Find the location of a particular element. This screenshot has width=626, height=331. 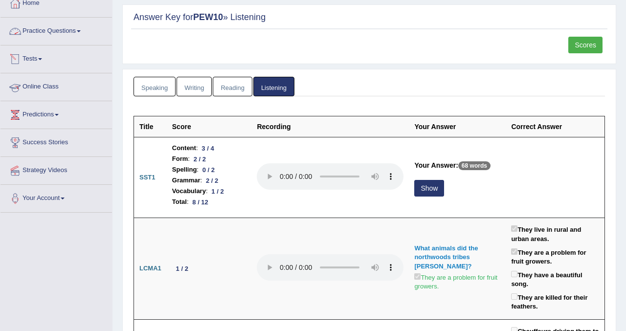

a: Speaking is located at coordinates (155, 87).